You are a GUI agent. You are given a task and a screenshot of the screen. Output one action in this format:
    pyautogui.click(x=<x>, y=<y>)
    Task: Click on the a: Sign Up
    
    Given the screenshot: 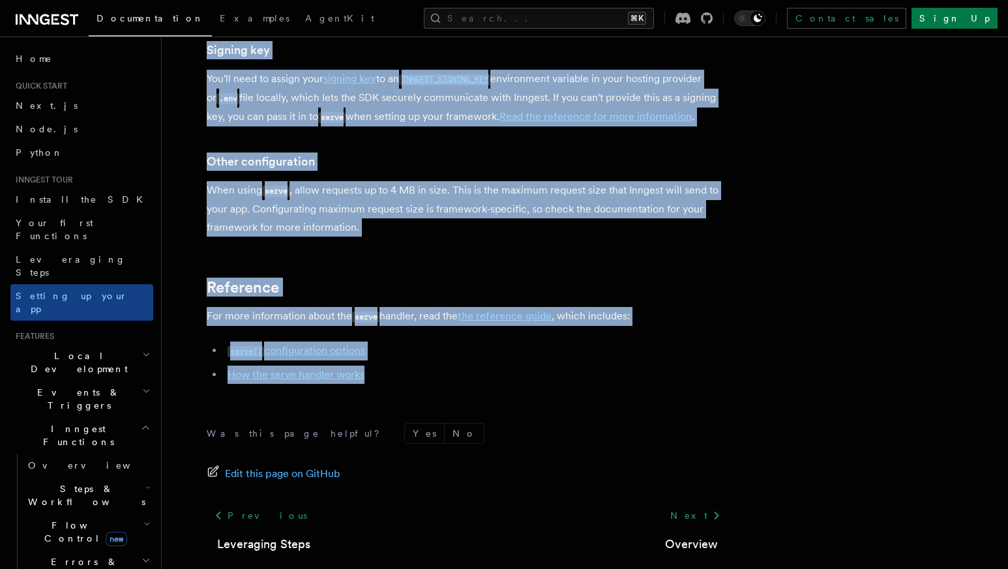 What is the action you would take?
    pyautogui.click(x=955, y=18)
    